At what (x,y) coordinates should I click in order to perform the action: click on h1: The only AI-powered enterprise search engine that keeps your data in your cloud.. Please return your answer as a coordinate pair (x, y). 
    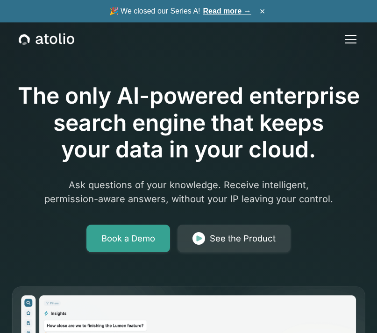
    Looking at the image, I should click on (188, 122).